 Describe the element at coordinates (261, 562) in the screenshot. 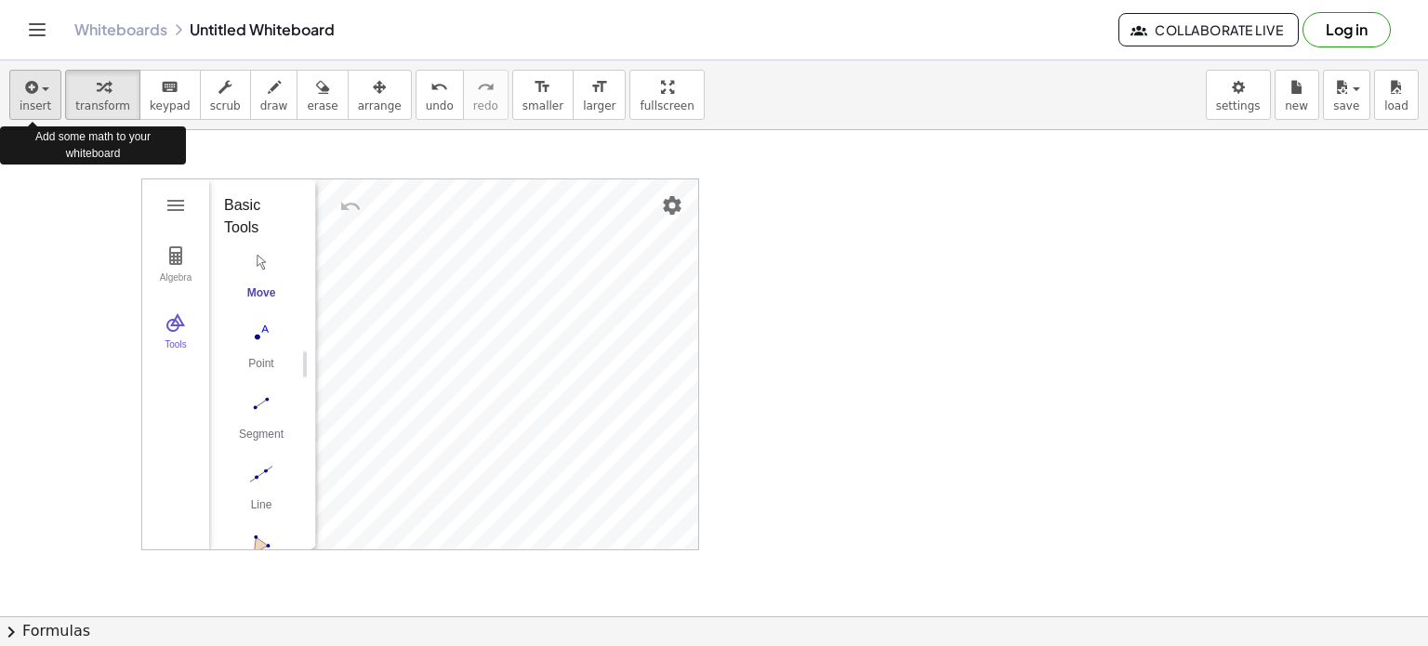

I see `button: Polygon. Select all vertices, then first vertex again` at that location.